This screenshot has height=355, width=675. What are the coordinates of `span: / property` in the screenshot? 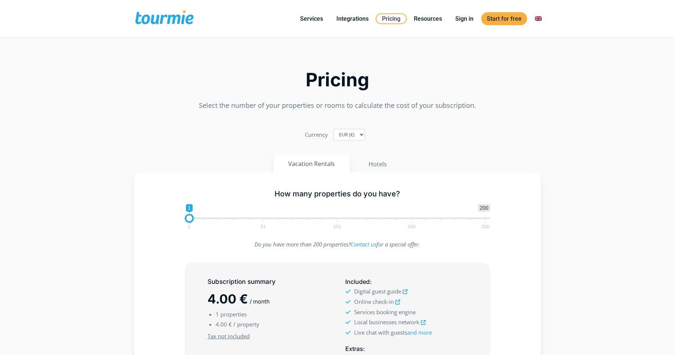 It's located at (246, 324).